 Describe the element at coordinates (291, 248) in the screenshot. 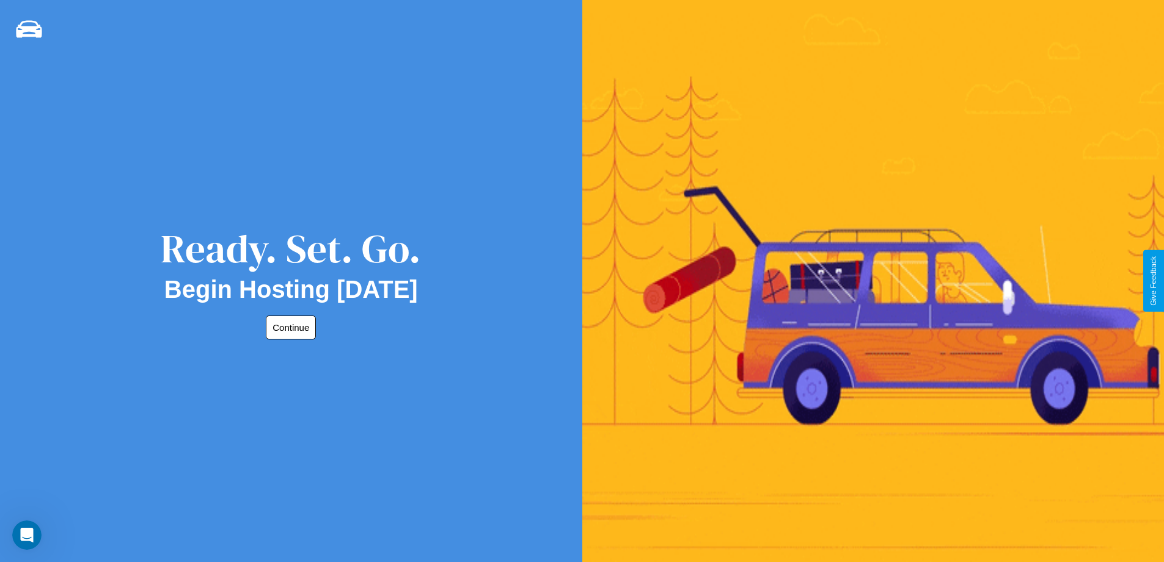

I see `div: Ready. Set. Go.` at that location.